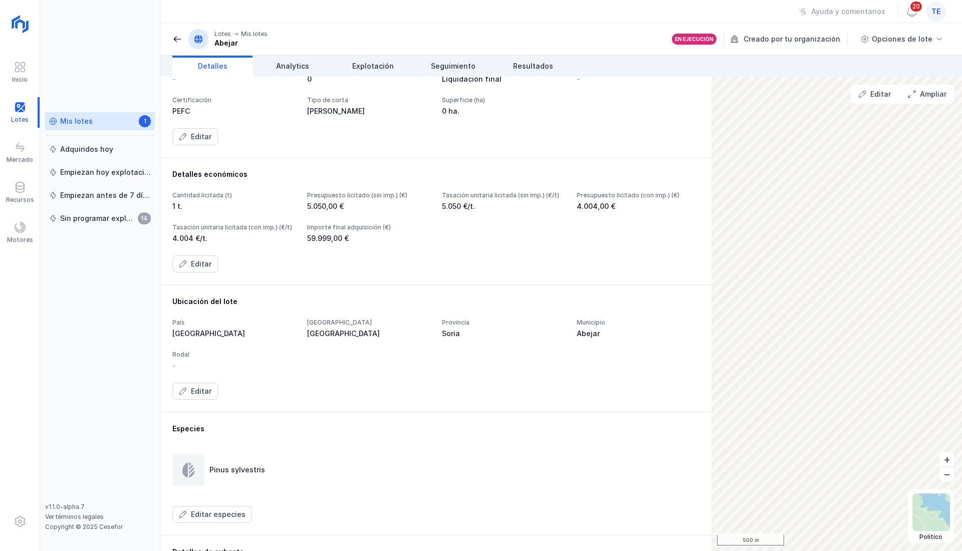  Describe the element at coordinates (902, 39) in the screenshot. I see `div: Opciones de lote` at that location.